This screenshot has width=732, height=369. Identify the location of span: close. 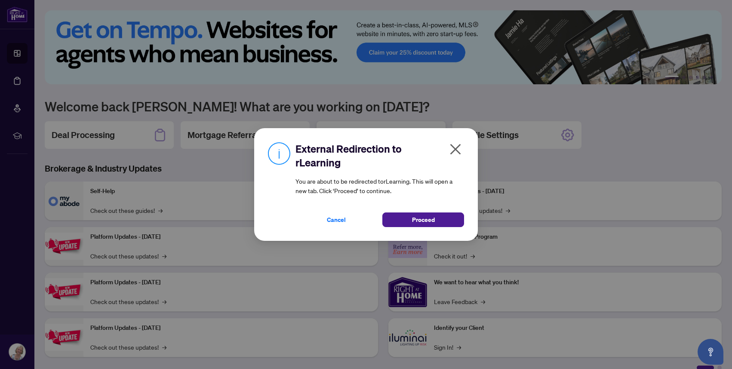
(456, 149).